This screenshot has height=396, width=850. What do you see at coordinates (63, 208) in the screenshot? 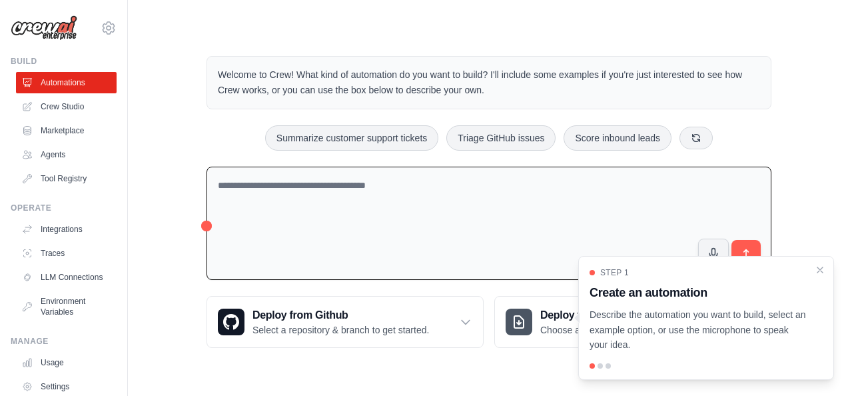
I see `div: Operate` at bounding box center [63, 208].